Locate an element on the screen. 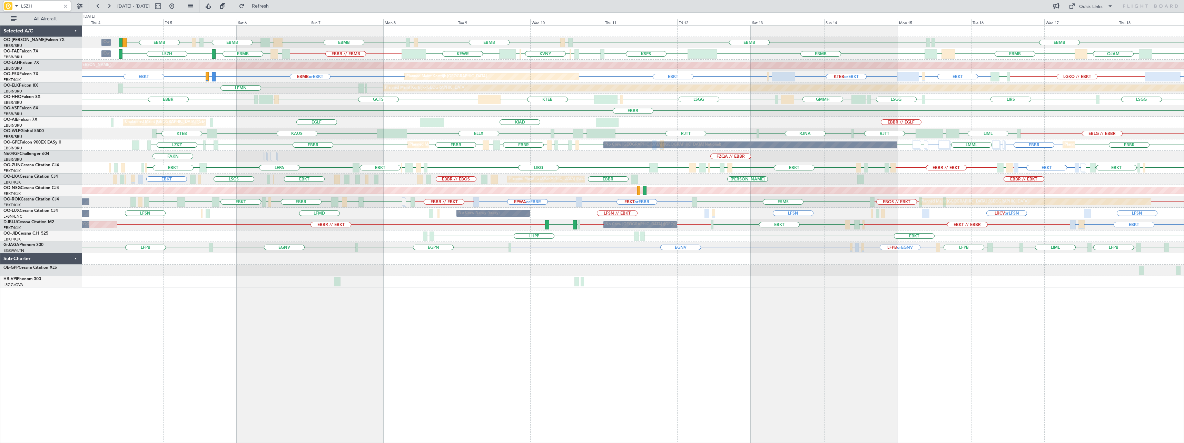  a: OO-FSXFalcon 7X is located at coordinates (21, 74).